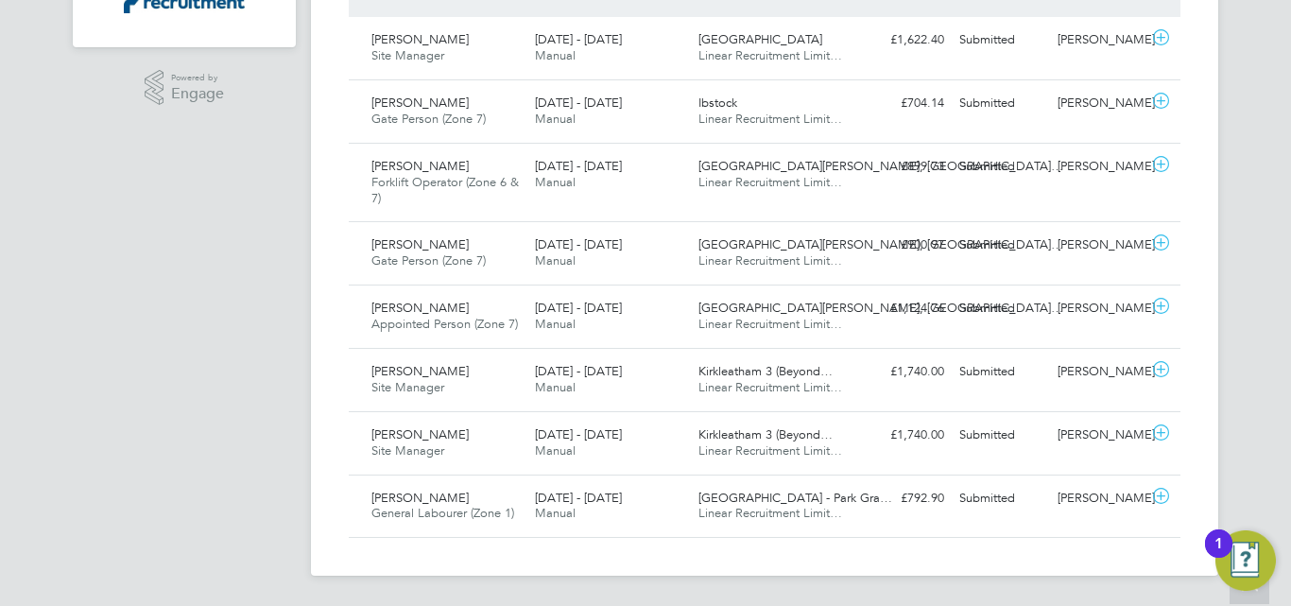  What do you see at coordinates (444, 323) in the screenshot?
I see `span: Appointed Person (Zone 7)` at bounding box center [444, 323].